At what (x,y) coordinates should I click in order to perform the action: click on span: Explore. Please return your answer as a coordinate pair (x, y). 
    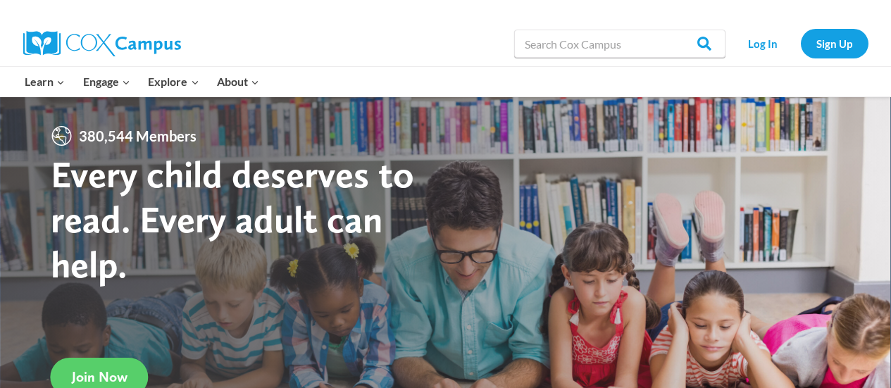
    Looking at the image, I should click on (173, 82).